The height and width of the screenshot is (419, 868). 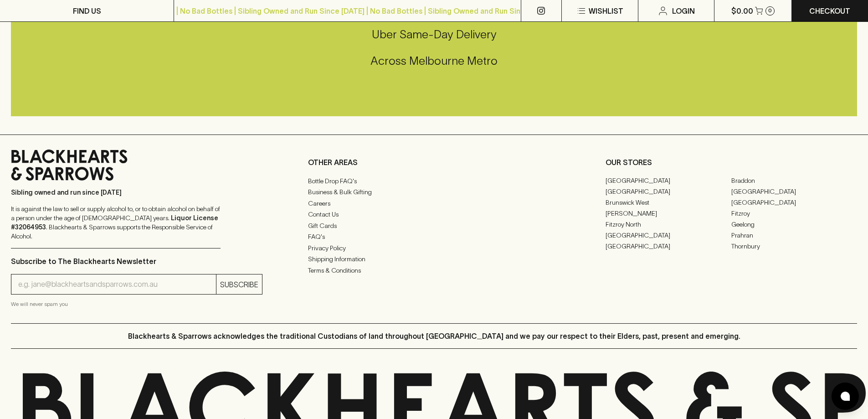 I want to click on a: Brunswick West, so click(x=668, y=202).